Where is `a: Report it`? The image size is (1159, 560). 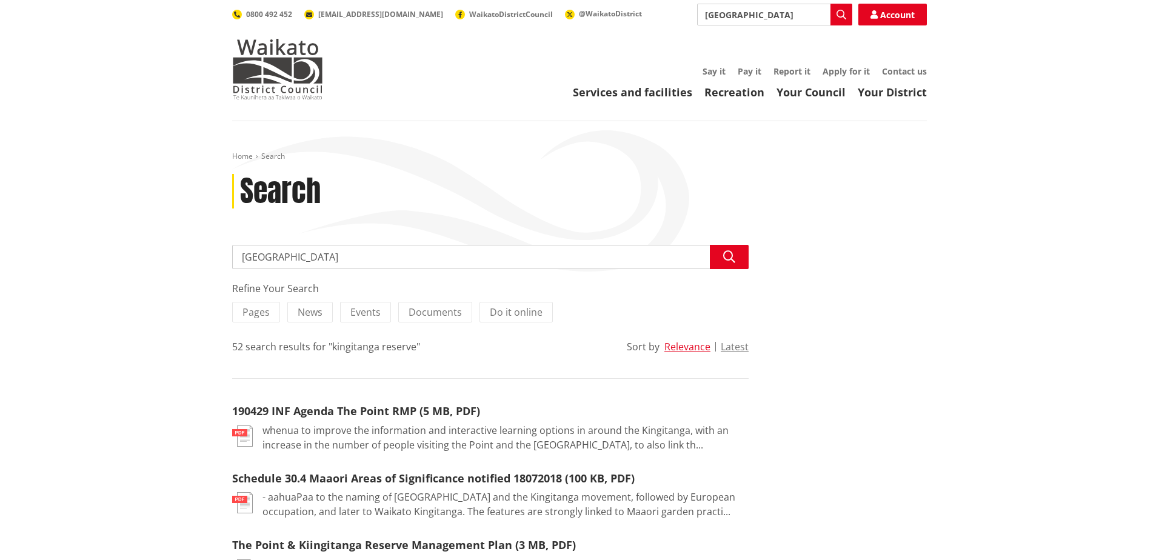 a: Report it is located at coordinates (791, 71).